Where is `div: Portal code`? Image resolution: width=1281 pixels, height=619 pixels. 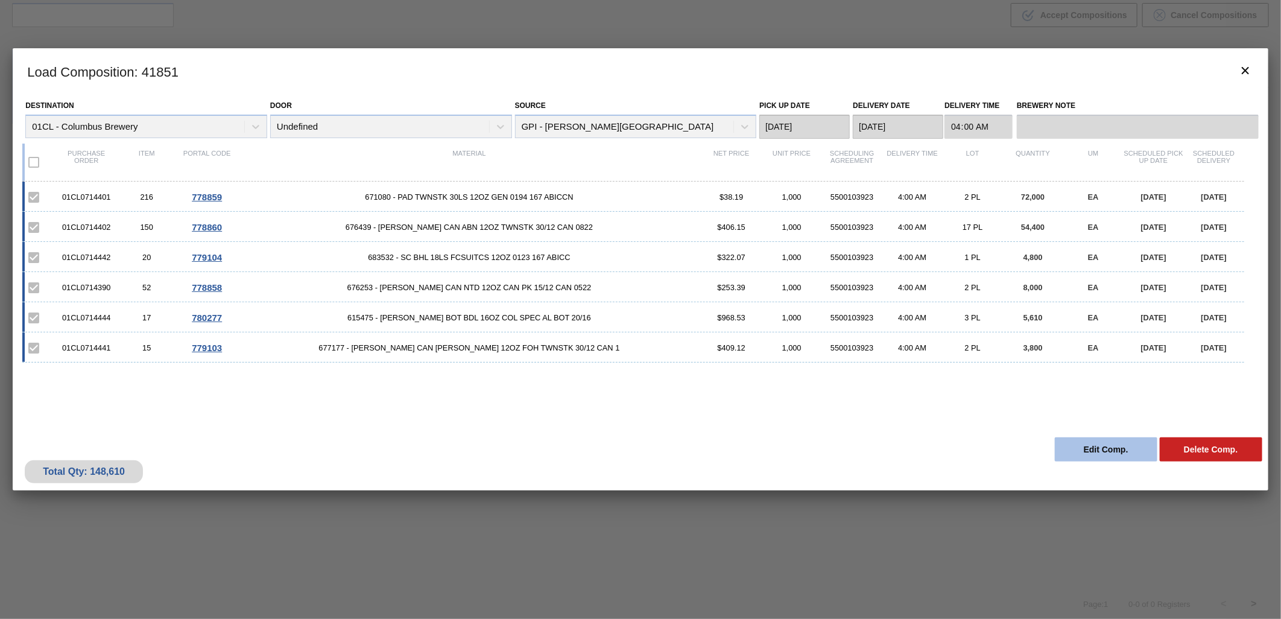
div: Portal code is located at coordinates (207, 162).